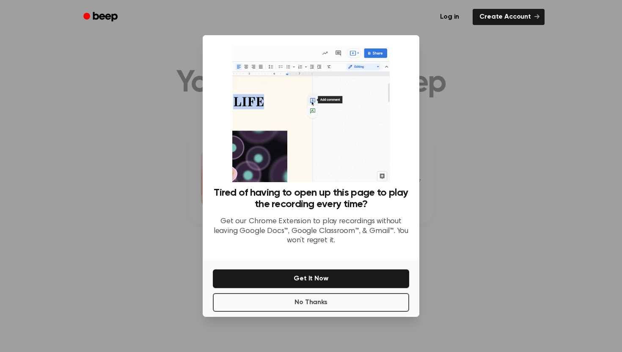 The width and height of the screenshot is (622, 352). Describe the element at coordinates (311, 302) in the screenshot. I see `button: No Thanks` at that location.